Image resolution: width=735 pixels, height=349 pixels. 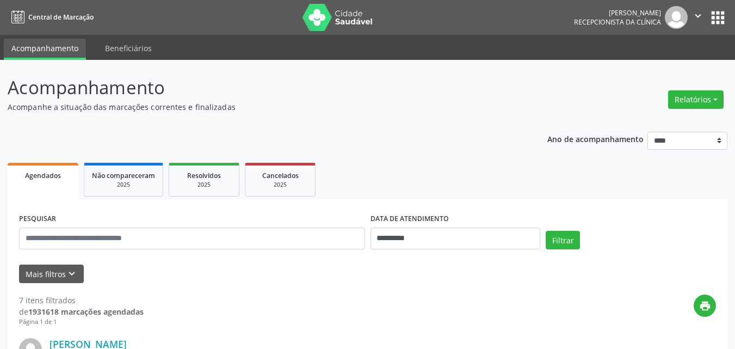 What do you see at coordinates (81, 311) in the screenshot?
I see `div: de` at bounding box center [81, 311].